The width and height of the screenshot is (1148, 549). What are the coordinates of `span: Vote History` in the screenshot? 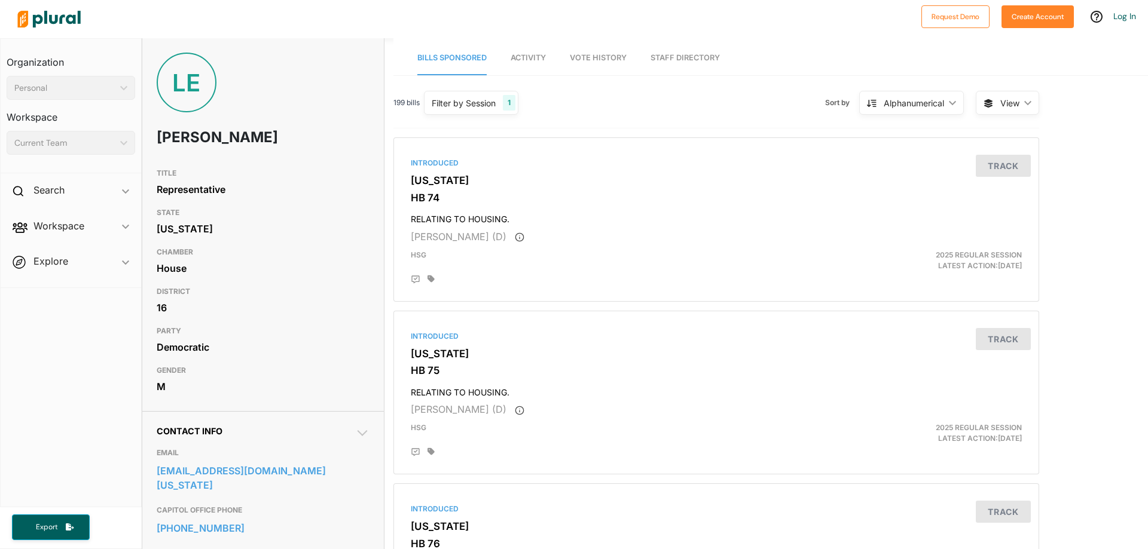 It's located at (598, 57).